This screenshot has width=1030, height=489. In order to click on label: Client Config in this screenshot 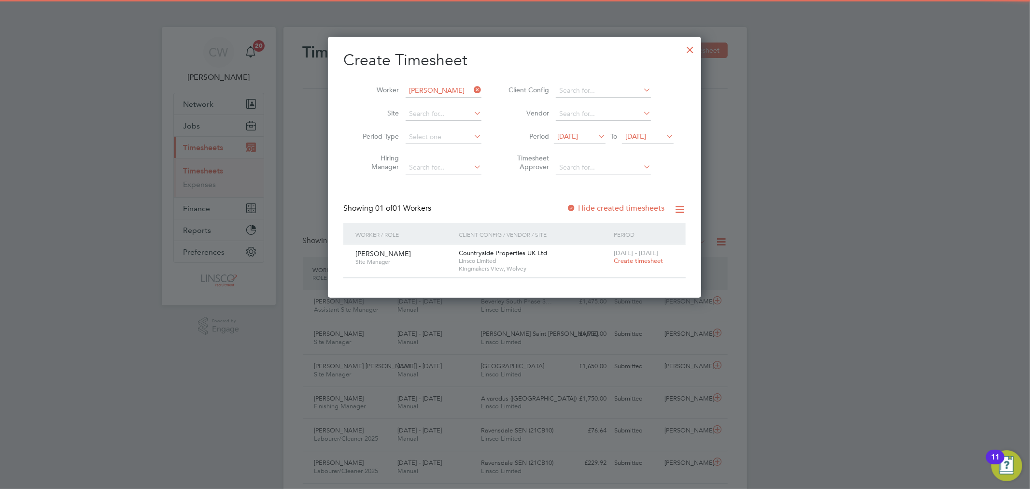, I will do `click(527, 90)`.